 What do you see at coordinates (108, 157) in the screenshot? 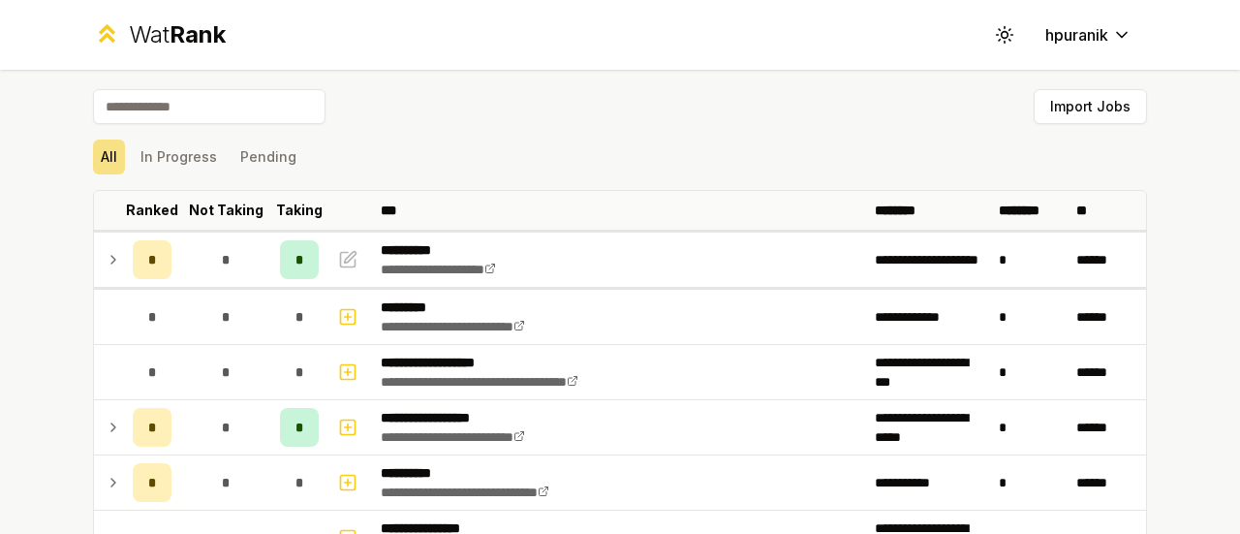
I see `button: All` at bounding box center [108, 157].